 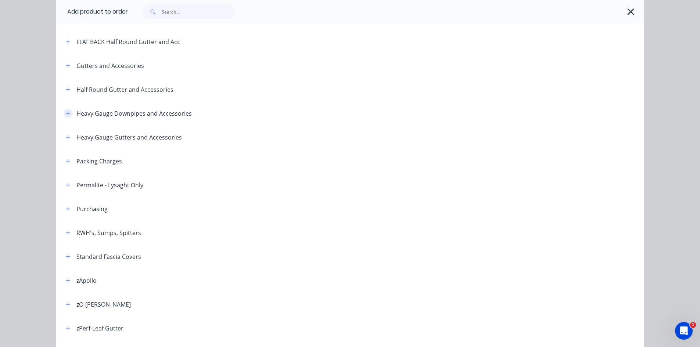 I want to click on div: Permalite - Lysaght Only, so click(x=110, y=185).